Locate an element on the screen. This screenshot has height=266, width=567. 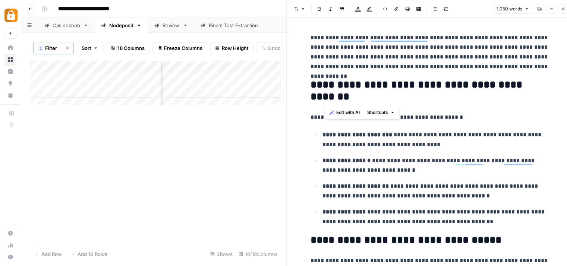
div: Nodeposit is located at coordinates (121, 25).